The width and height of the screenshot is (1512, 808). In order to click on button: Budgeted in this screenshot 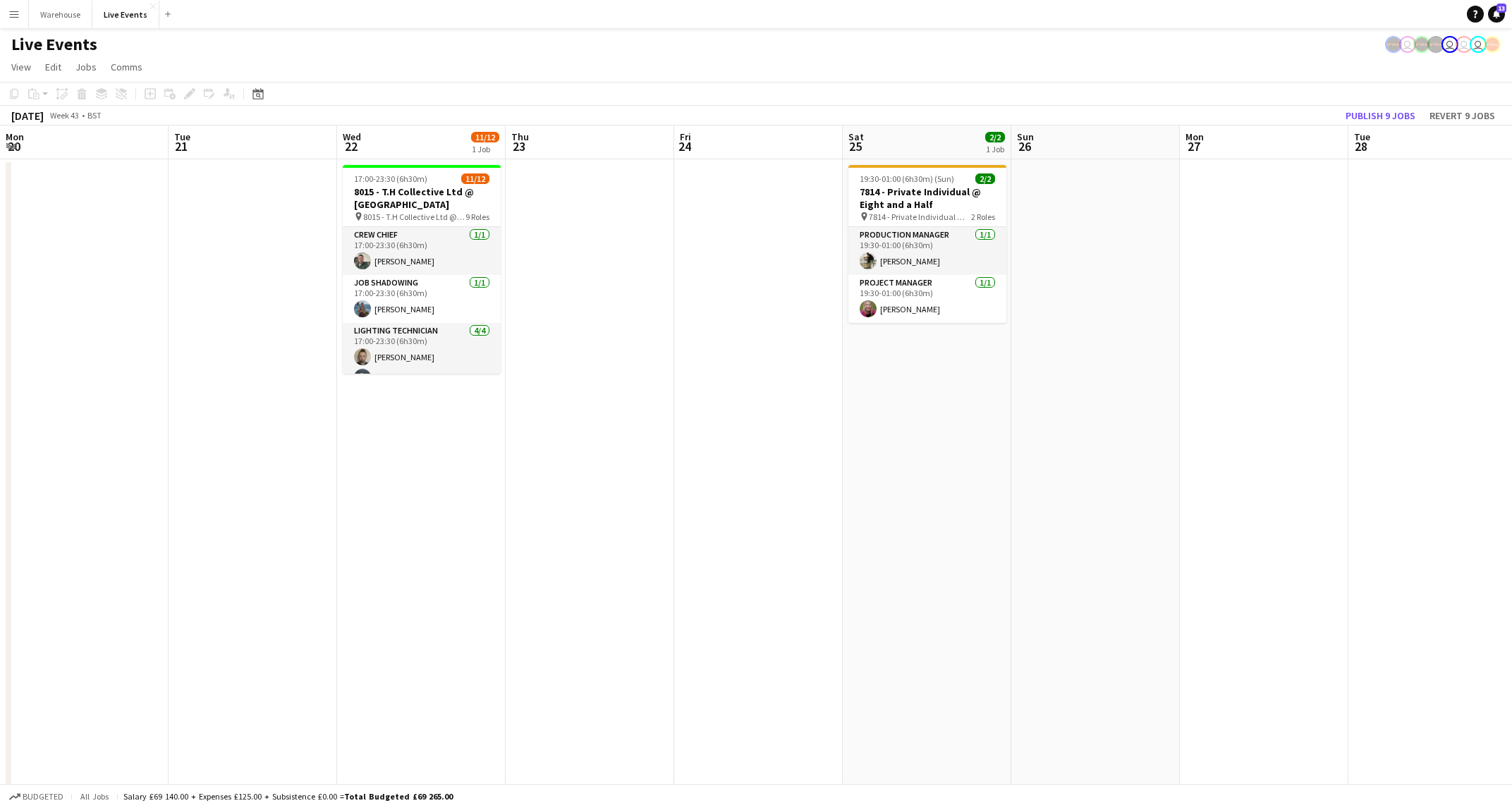, I will do `click(36, 797)`.